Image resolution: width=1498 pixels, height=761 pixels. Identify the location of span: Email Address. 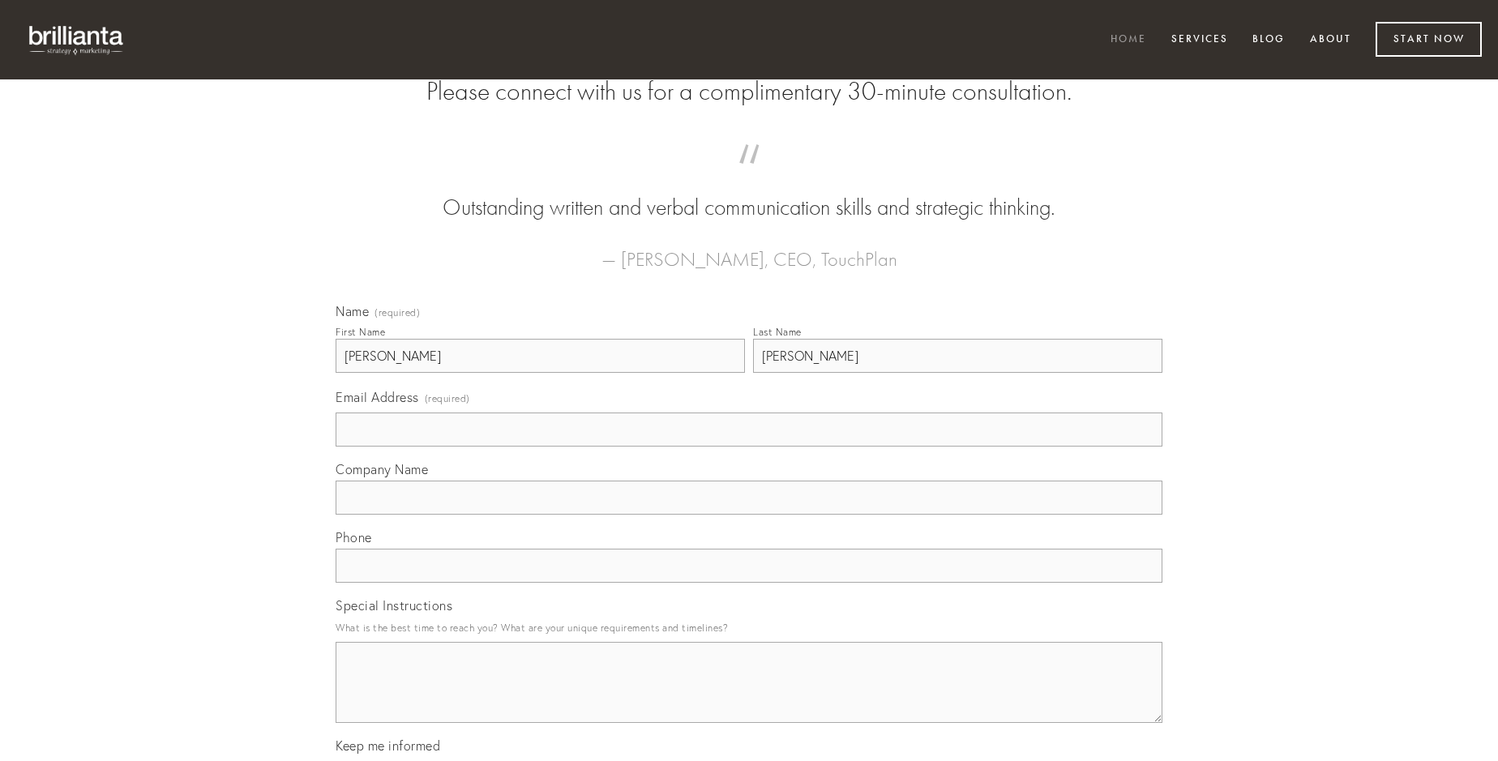
(377, 397).